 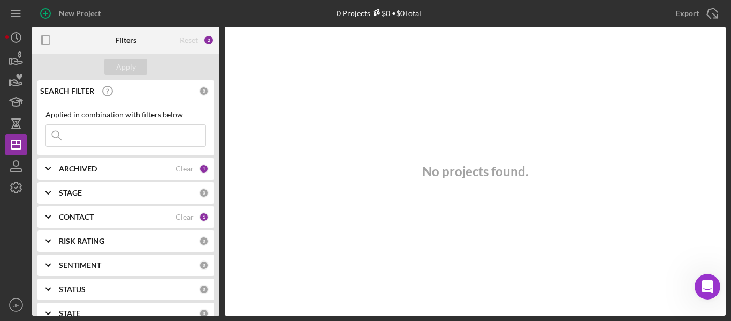 What do you see at coordinates (475, 171) in the screenshot?
I see `h3: No projects found.` at bounding box center [475, 171].